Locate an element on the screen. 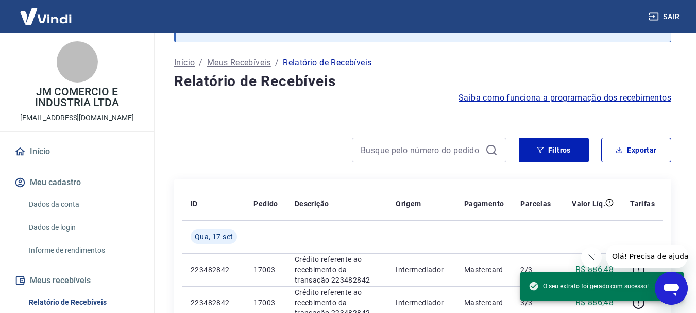  a: Informe de rendimentos is located at coordinates (83, 250).